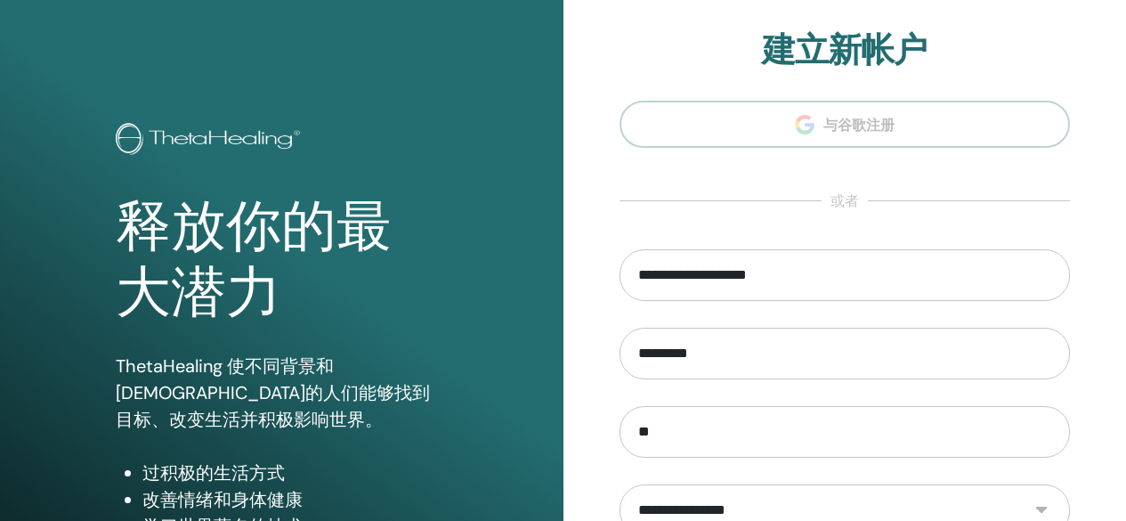  Describe the element at coordinates (845, 51) in the screenshot. I see `h2: 建立新帐户` at that location.